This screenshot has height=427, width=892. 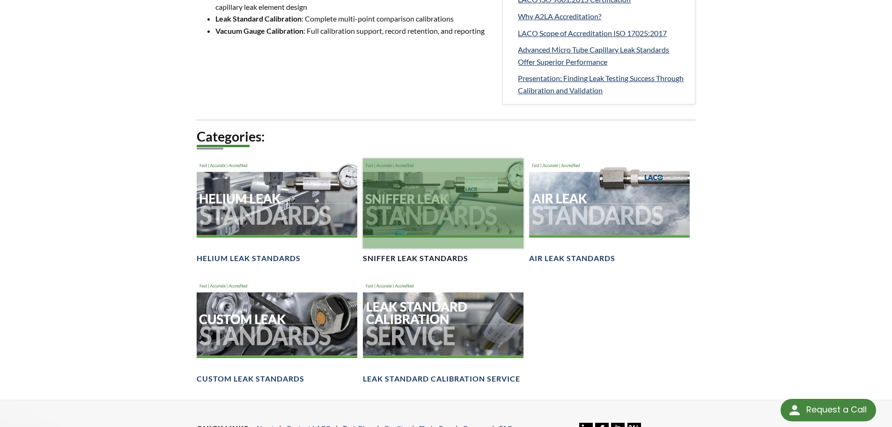 I want to click on li: : Complete multi-point comparison calibrations, so click(x=353, y=19).